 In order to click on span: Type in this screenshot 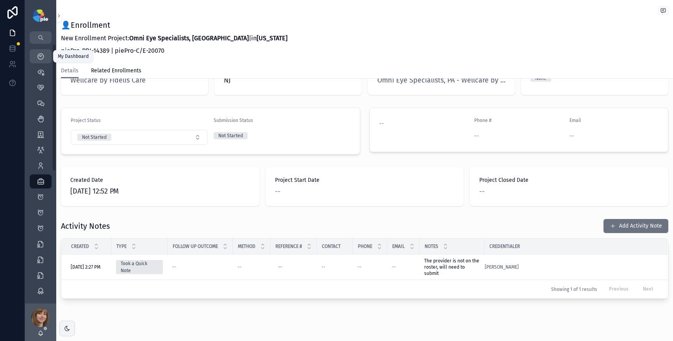, I will do `click(122, 246)`.